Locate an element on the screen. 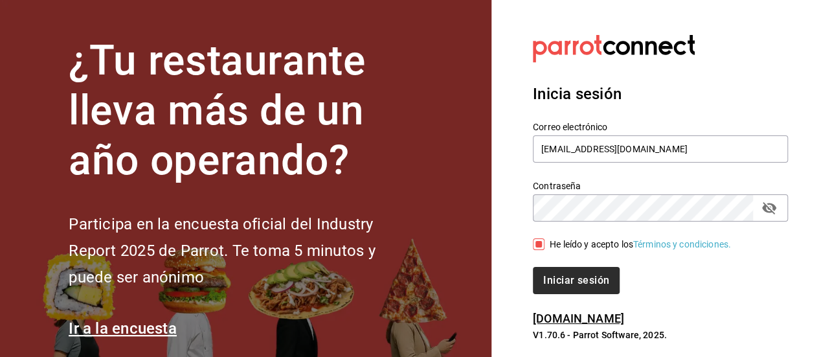  button: Iniciar sesión is located at coordinates (576, 280).